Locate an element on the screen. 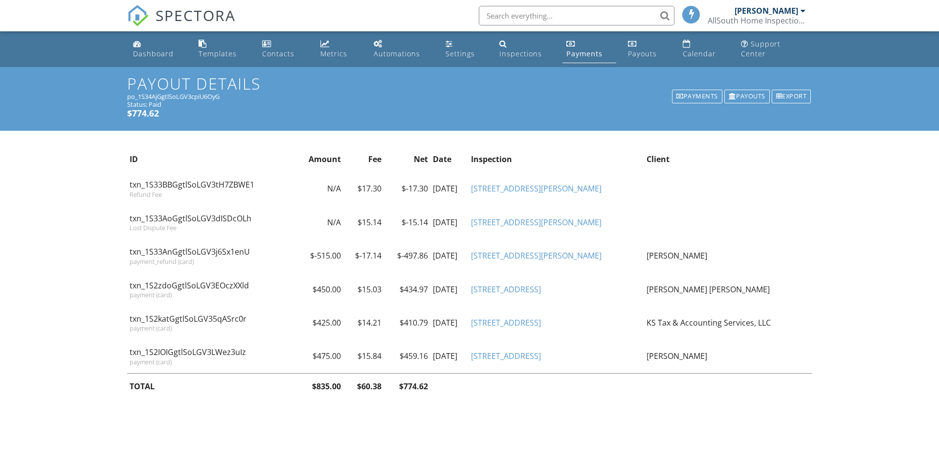 The width and height of the screenshot is (939, 450). td: $15.14 is located at coordinates (364, 222).